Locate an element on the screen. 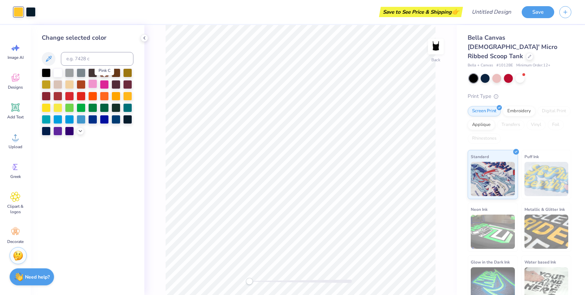  button: Save is located at coordinates (538, 12).